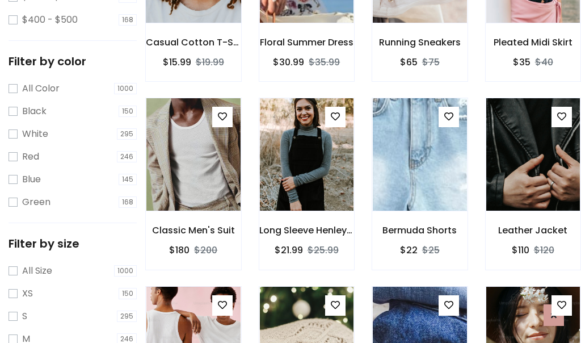 Image resolution: width=581 pixels, height=343 pixels. What do you see at coordinates (533, 230) in the screenshot?
I see `h6: Leather Jacket` at bounding box center [533, 230].